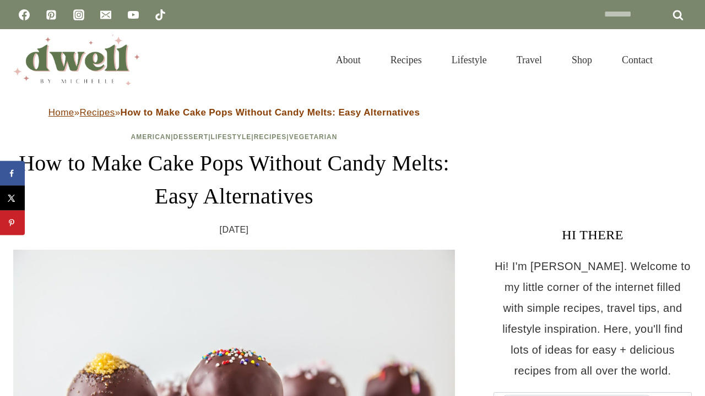  I want to click on a: Facebook, so click(24, 15).